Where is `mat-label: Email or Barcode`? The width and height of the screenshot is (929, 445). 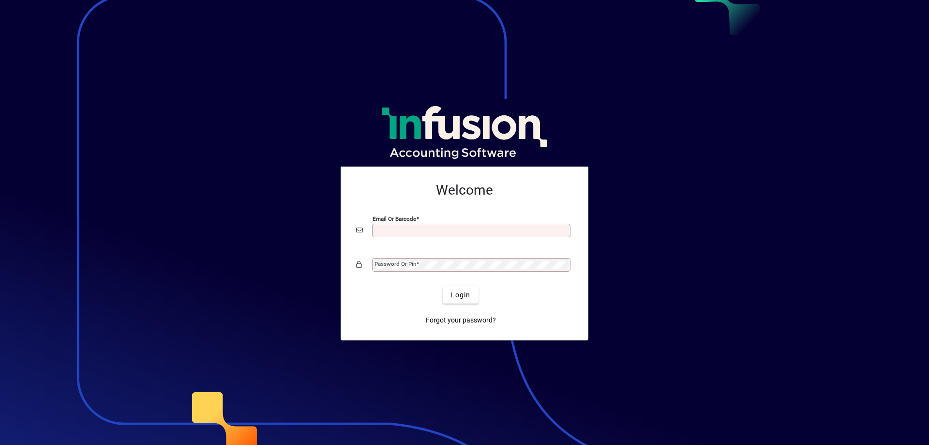
mat-label: Email or Barcode is located at coordinates (395, 219).